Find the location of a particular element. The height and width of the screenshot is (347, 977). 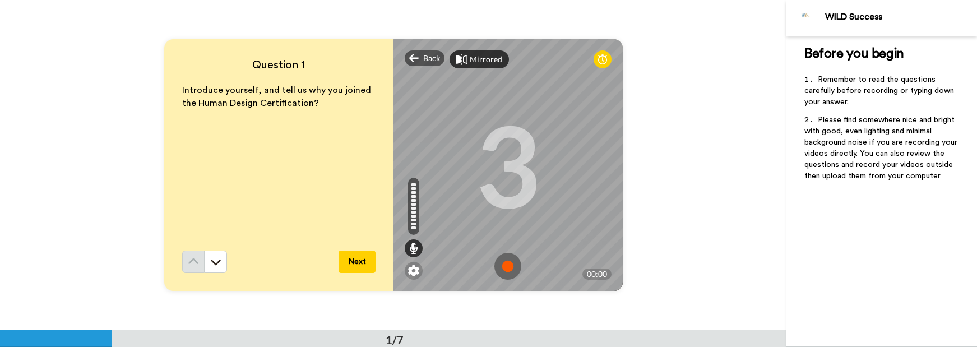

span: Before you begin is located at coordinates (853, 54).